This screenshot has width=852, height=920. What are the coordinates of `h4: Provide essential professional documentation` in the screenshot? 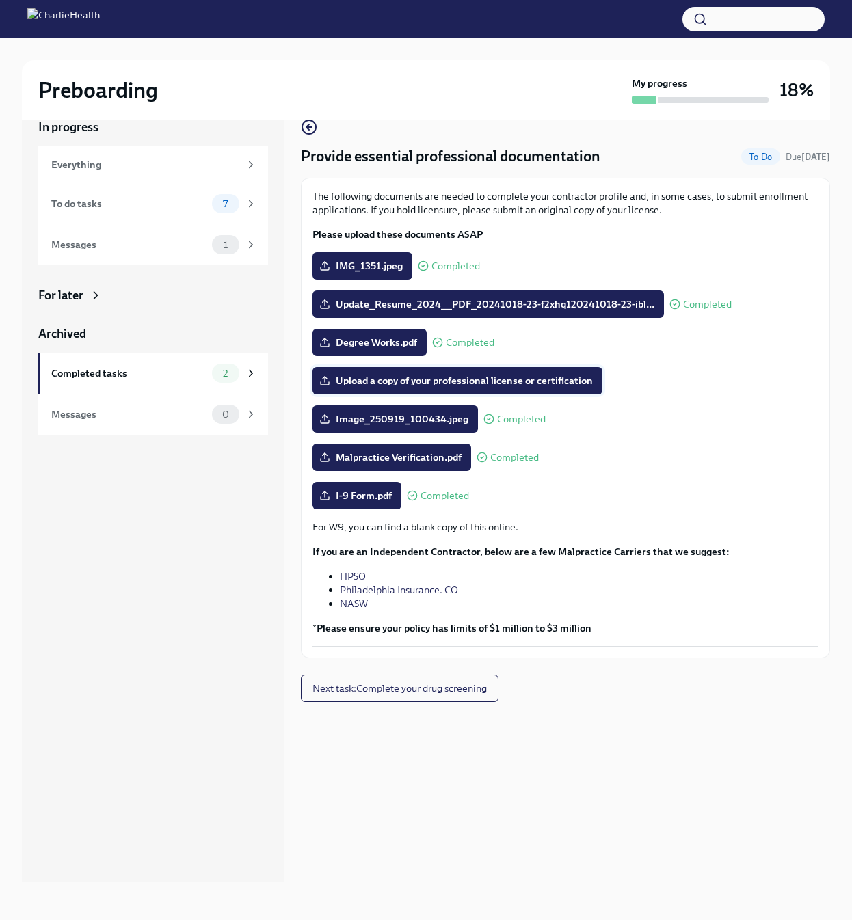 It's located at (451, 157).